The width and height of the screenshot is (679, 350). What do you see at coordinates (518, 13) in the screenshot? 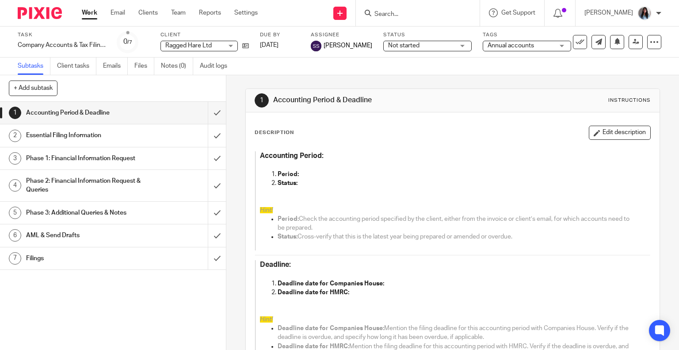
I see `span: Get Support` at bounding box center [518, 13].